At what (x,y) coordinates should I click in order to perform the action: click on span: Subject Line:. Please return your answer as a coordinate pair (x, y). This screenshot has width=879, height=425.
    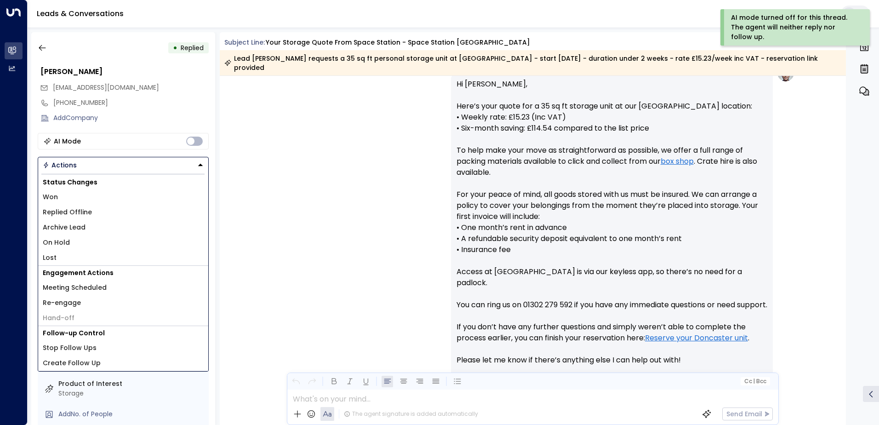
    Looking at the image, I should click on (245, 42).